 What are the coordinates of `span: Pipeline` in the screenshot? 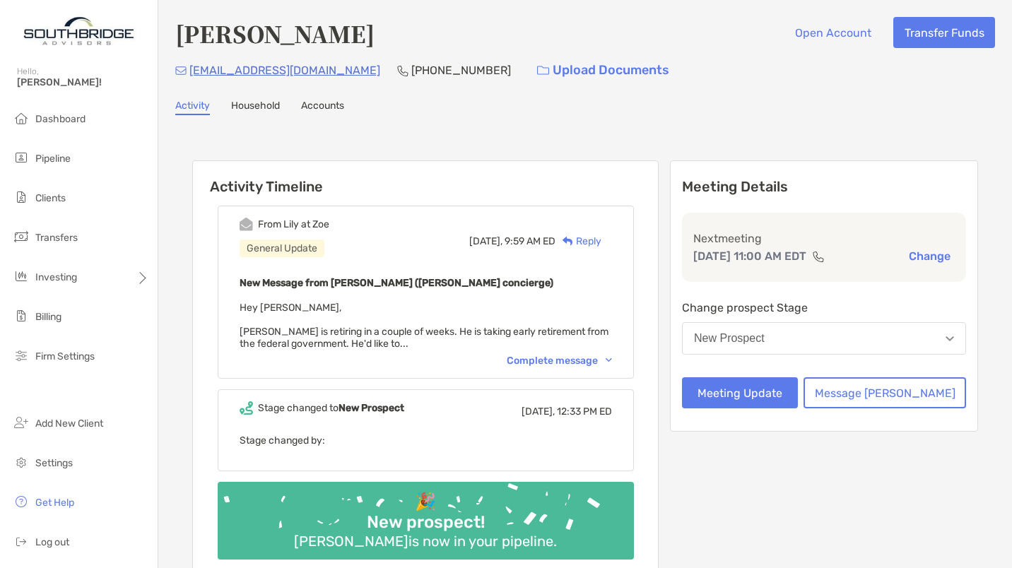 It's located at (53, 158).